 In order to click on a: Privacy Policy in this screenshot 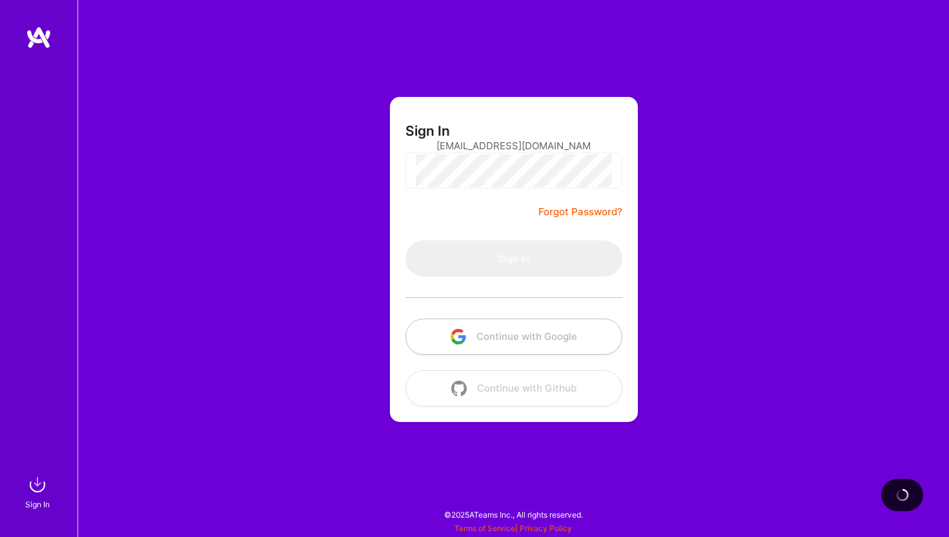, I will do `click(546, 528)`.